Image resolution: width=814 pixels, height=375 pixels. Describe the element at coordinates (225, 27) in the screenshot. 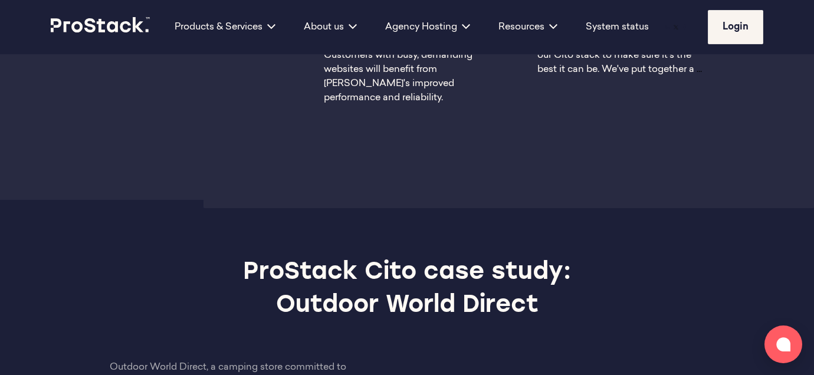

I see `div: Products & Services` at that location.